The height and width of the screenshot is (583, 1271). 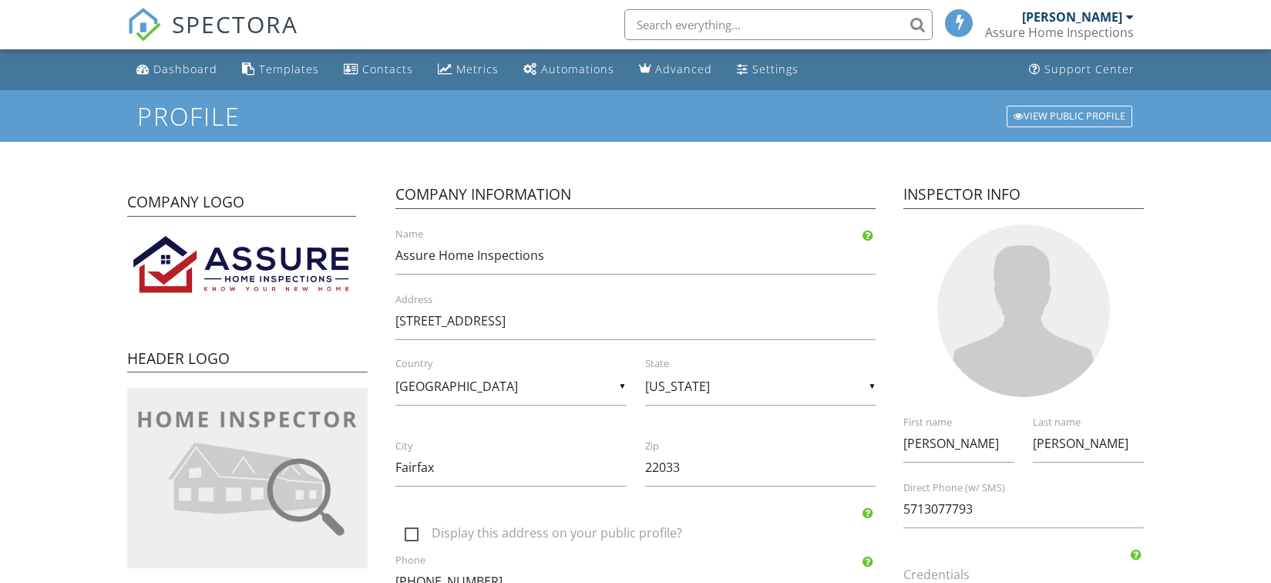 I want to click on label: Direct Phone (w/ SMS), so click(x=1033, y=488).